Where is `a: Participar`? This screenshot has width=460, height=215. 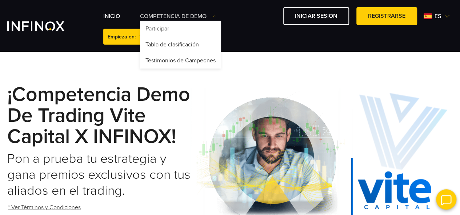 a: Participar is located at coordinates (180, 29).